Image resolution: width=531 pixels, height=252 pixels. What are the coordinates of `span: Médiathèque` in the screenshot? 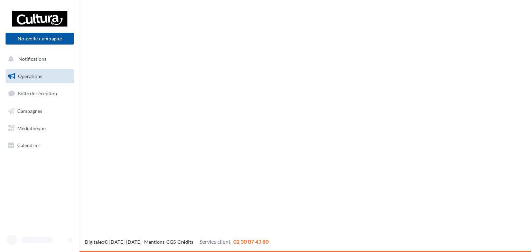 It's located at (31, 128).